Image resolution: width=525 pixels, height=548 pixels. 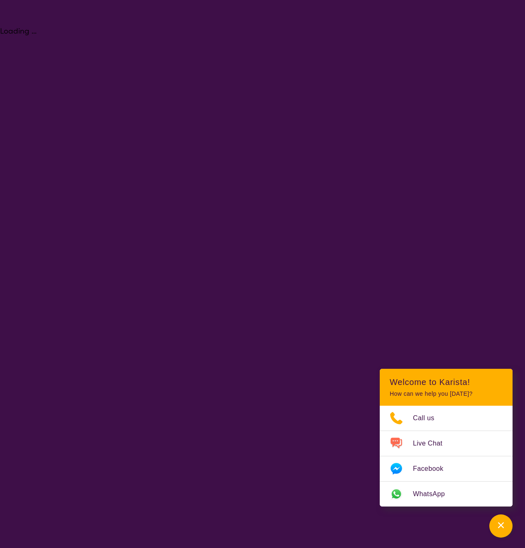 I want to click on div: Channel Menu, so click(x=446, y=438).